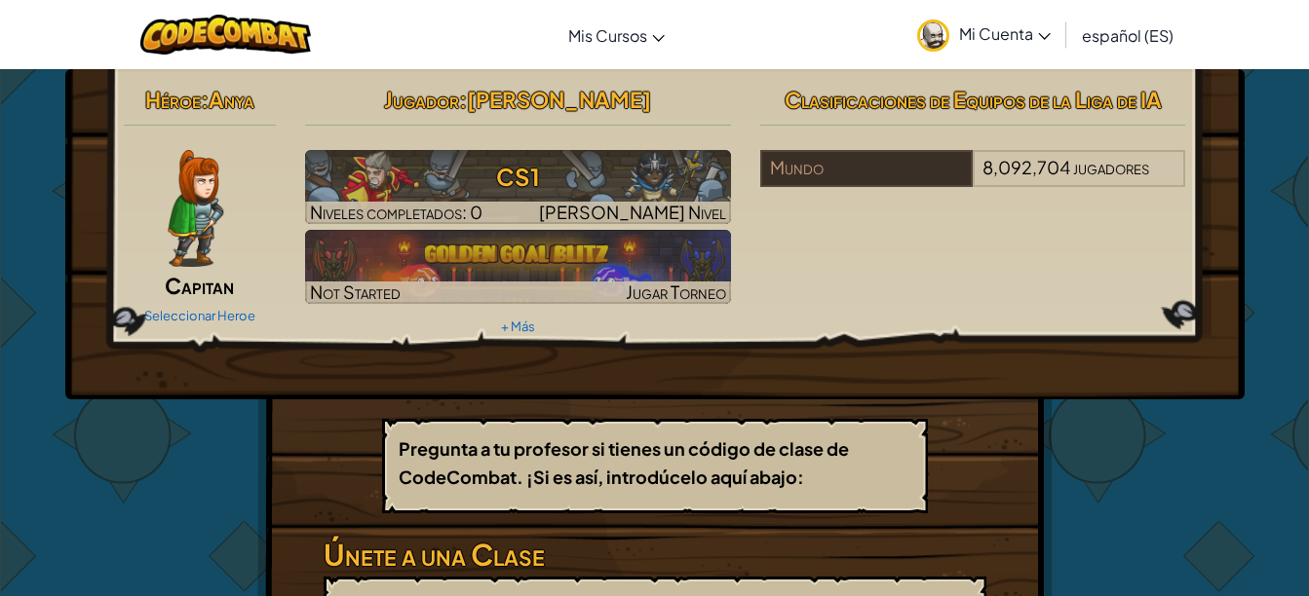 This screenshot has width=1309, height=596. Describe the element at coordinates (518, 326) in the screenshot. I see `a: + Más` at that location.